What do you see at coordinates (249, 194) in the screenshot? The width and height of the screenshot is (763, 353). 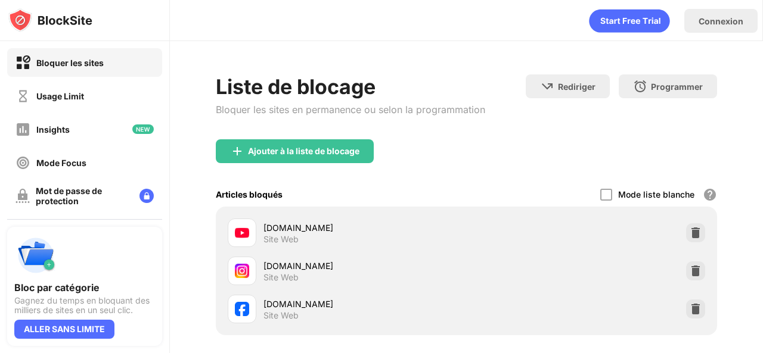 I see `div: Articles bloqués` at bounding box center [249, 194].